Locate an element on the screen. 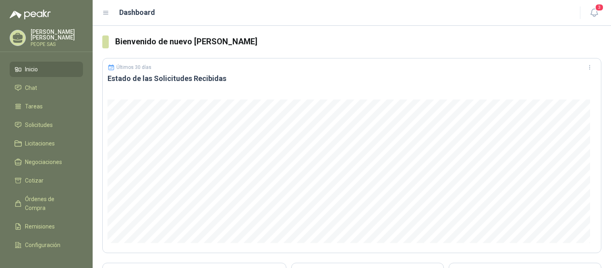 The width and height of the screenshot is (611, 268). span: Configuración is located at coordinates (43, 245).